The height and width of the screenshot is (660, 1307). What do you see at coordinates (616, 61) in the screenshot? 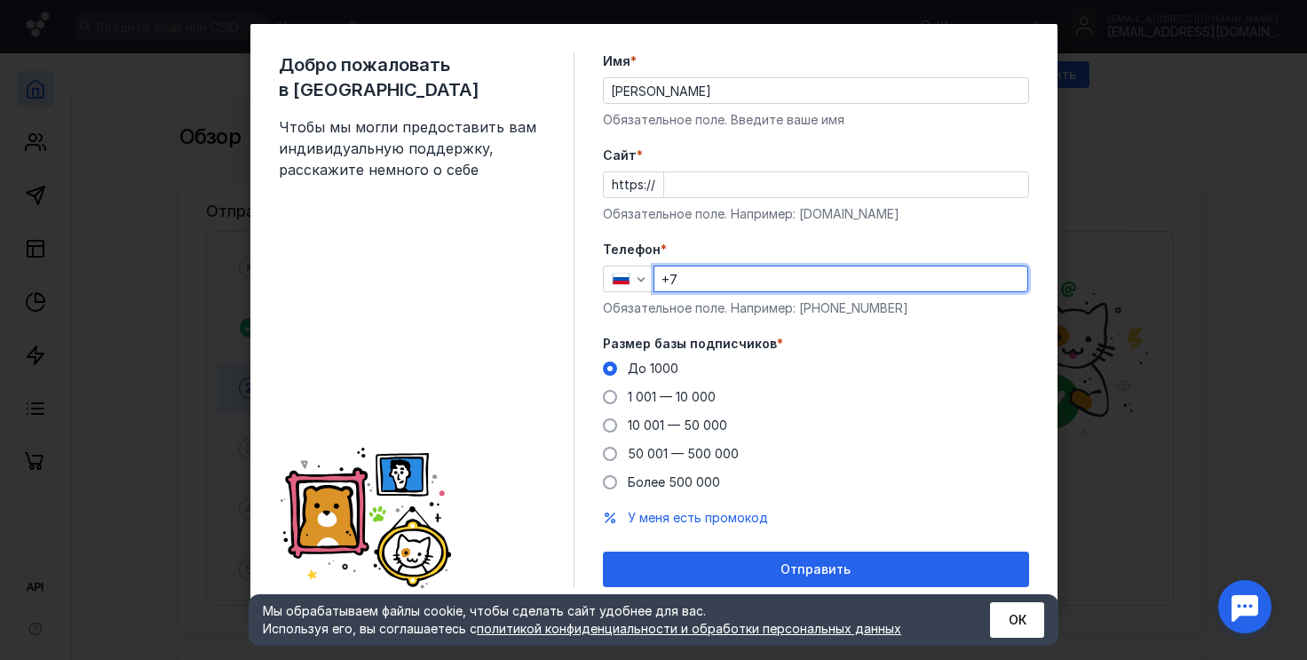
I see `span: Имя` at bounding box center [616, 61].